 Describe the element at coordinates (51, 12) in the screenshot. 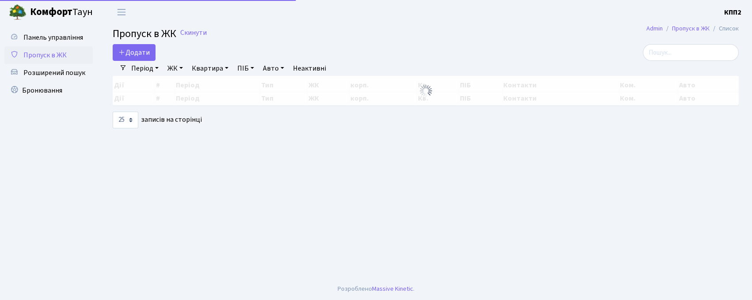

I see `b: Комфорт` at that location.